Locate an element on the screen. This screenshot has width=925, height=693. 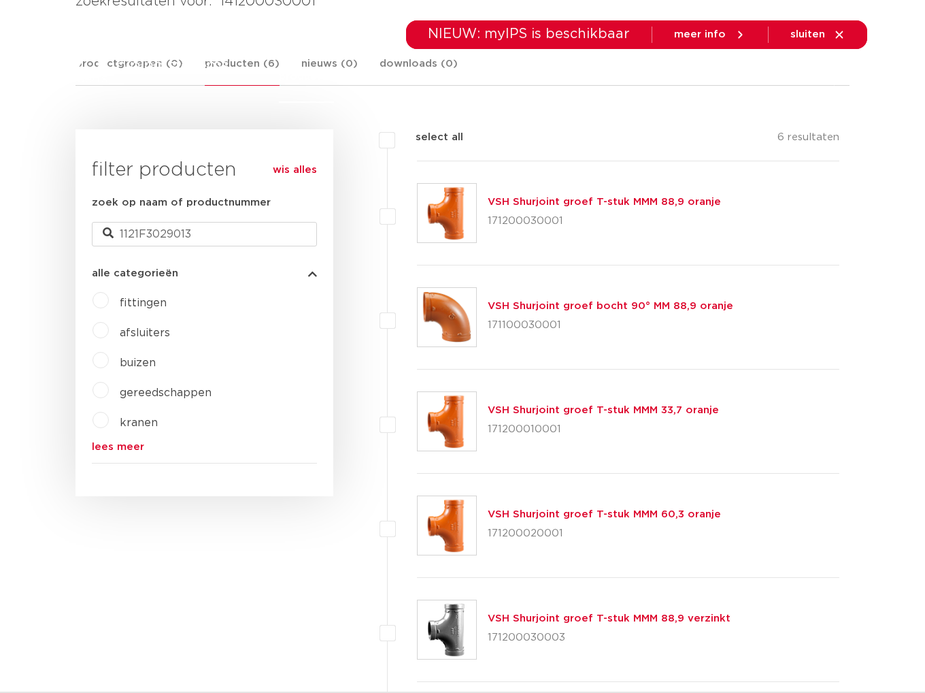
a: afsluiters is located at coordinates (145, 333).